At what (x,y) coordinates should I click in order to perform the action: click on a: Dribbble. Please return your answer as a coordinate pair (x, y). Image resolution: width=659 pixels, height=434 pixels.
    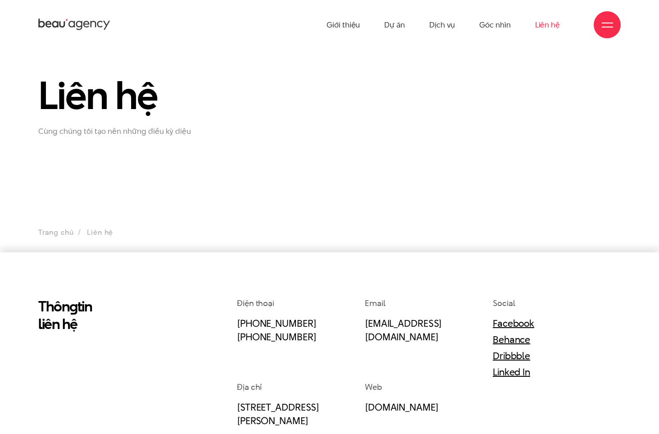
    Looking at the image, I should click on (511, 355).